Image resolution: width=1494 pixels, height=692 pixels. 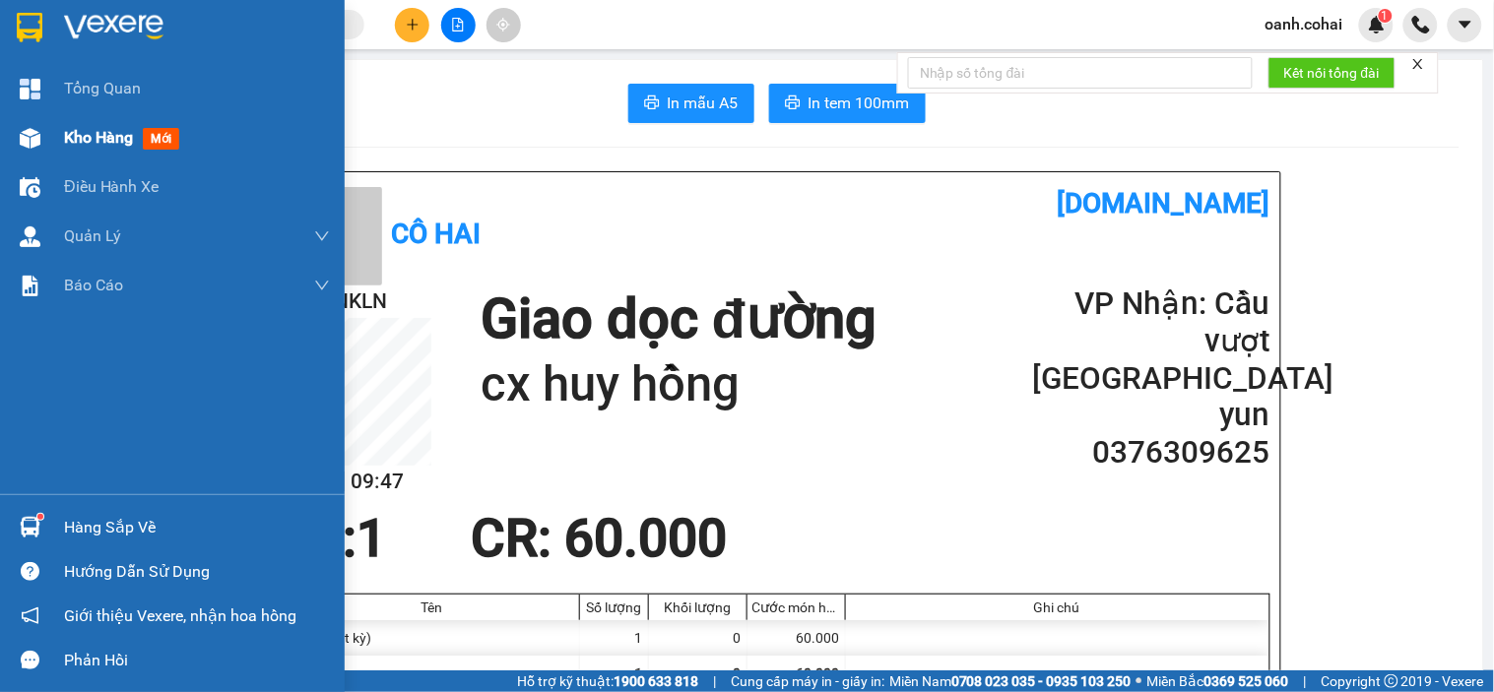 What do you see at coordinates (818, 673) in the screenshot?
I see `span: 60.000` at bounding box center [818, 673].